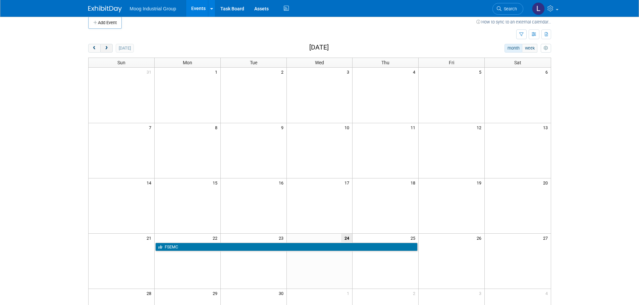 The image size is (639, 305). I want to click on span: 27, so click(546, 238).